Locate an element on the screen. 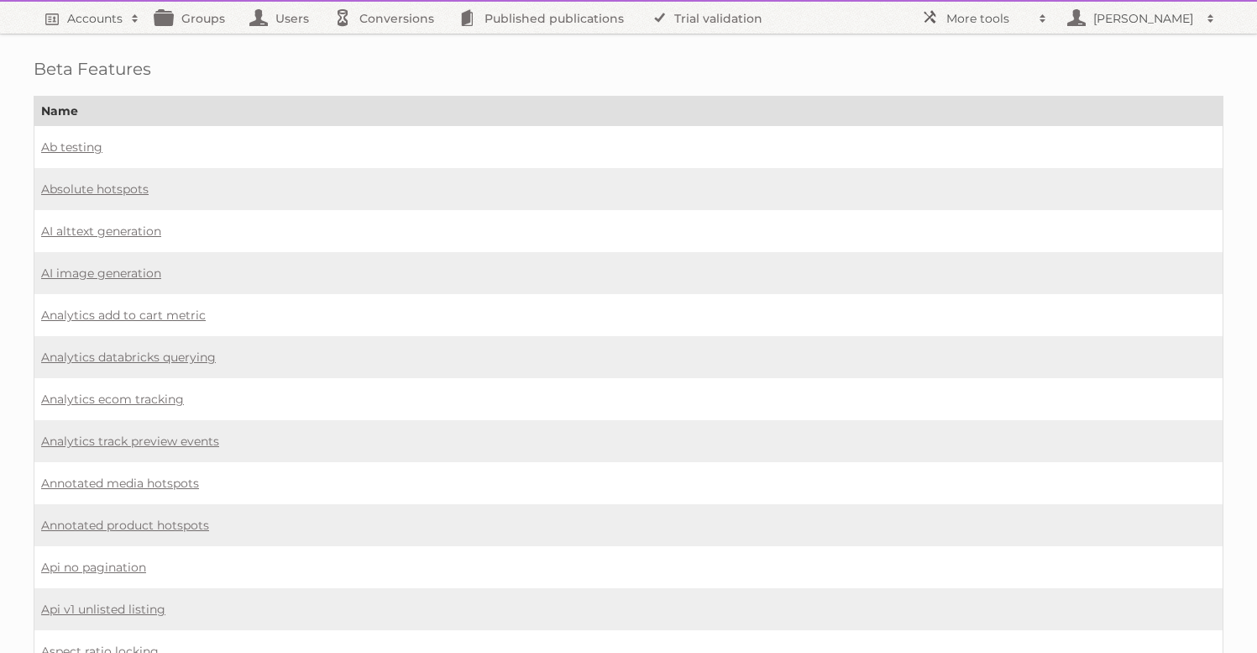 The height and width of the screenshot is (653, 1257). a: AI alttext generation is located at coordinates (101, 231).